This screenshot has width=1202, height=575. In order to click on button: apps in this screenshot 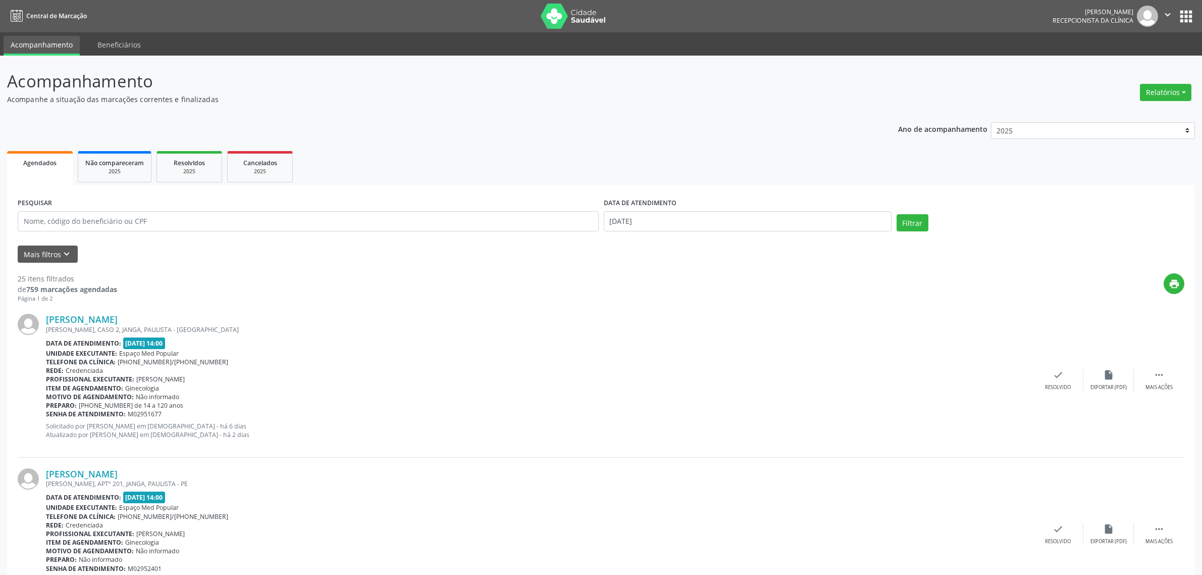, I will do `click(1186, 16)`.